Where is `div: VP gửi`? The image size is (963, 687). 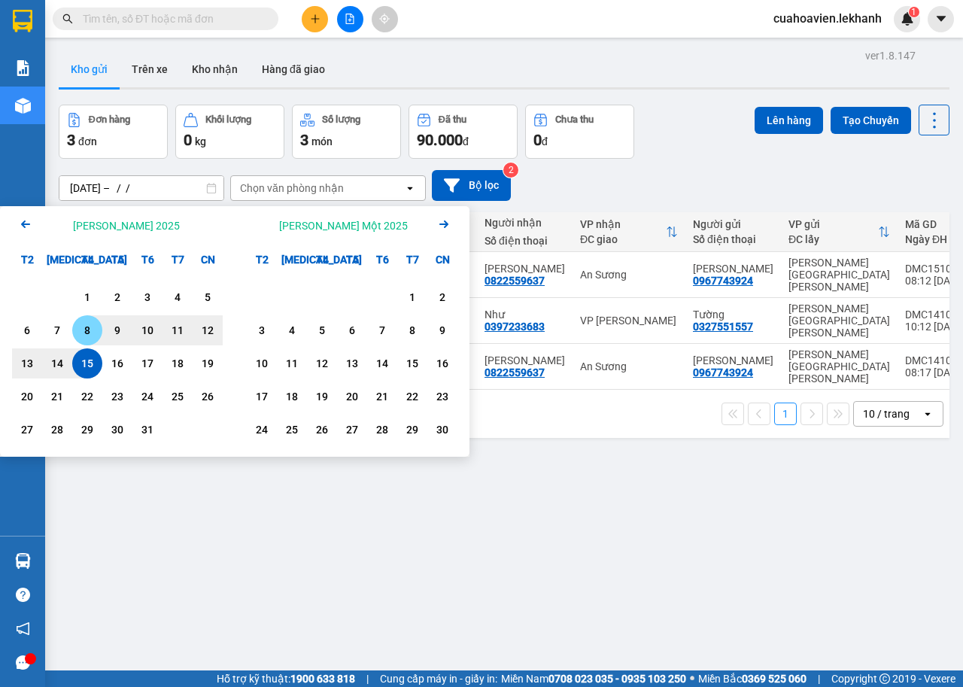
div: VP gửi is located at coordinates (833, 224).